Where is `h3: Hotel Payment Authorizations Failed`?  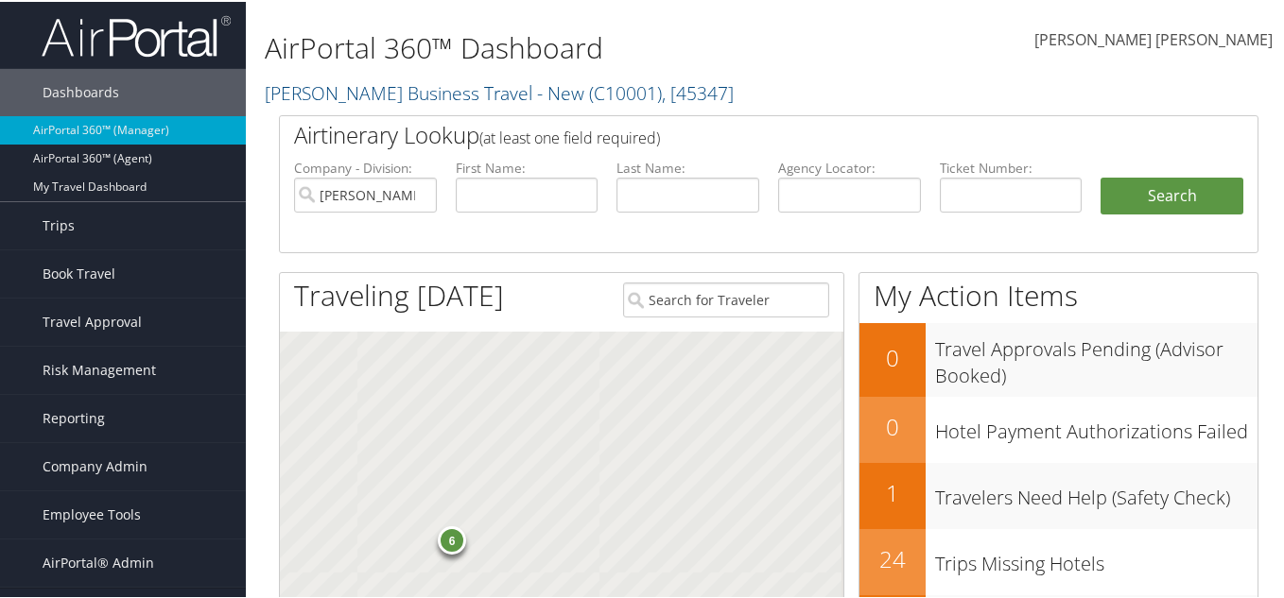 h3: Hotel Payment Authorizations Failed is located at coordinates (1096, 425).